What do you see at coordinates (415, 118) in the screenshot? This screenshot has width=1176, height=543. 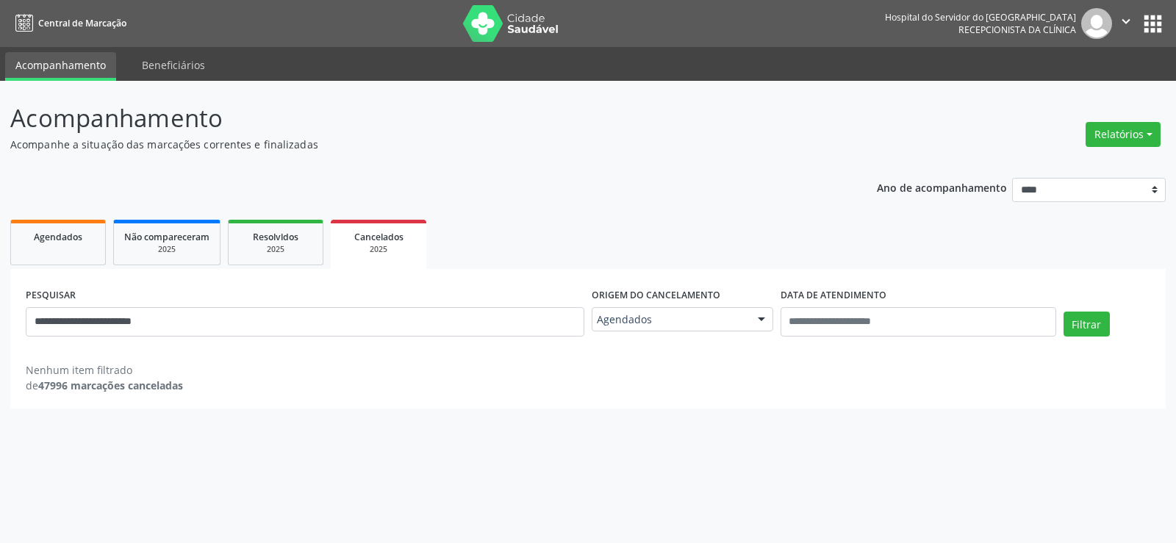 I see `p: Acompanhamento` at bounding box center [415, 118].